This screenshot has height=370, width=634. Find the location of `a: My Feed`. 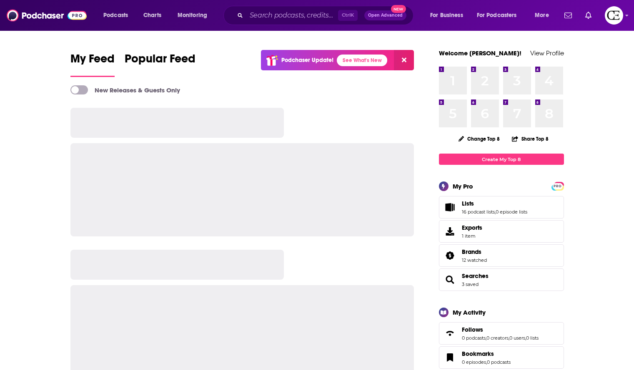

a: My Feed is located at coordinates (92, 64).